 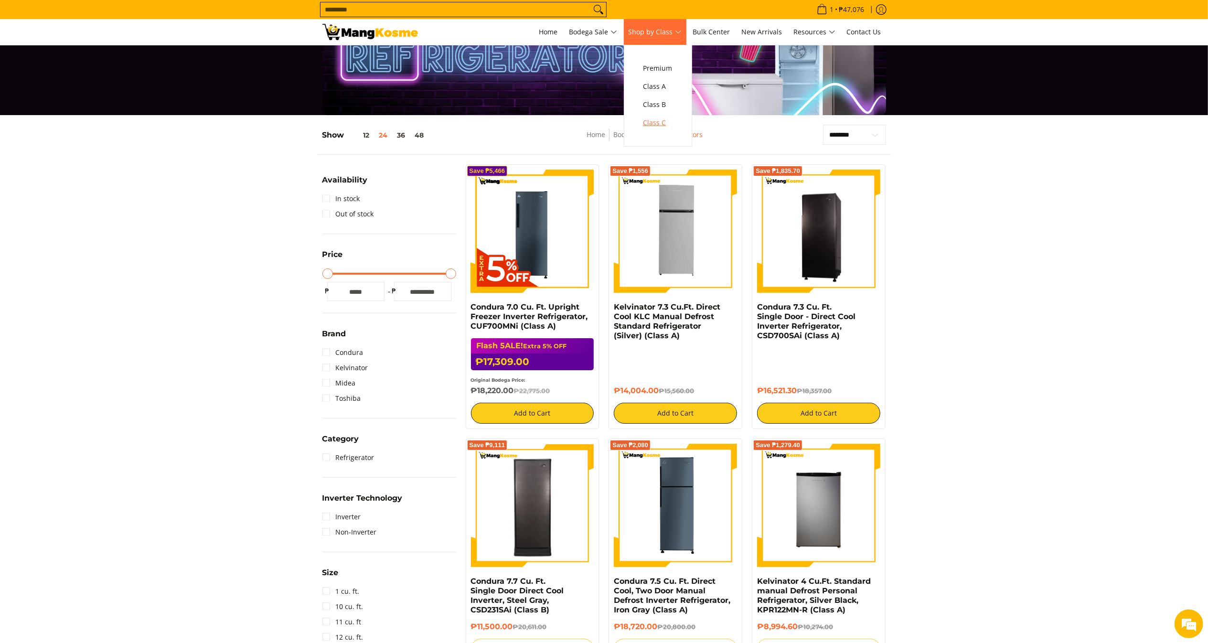 I want to click on del: ₱18,357.00, so click(x=814, y=391).